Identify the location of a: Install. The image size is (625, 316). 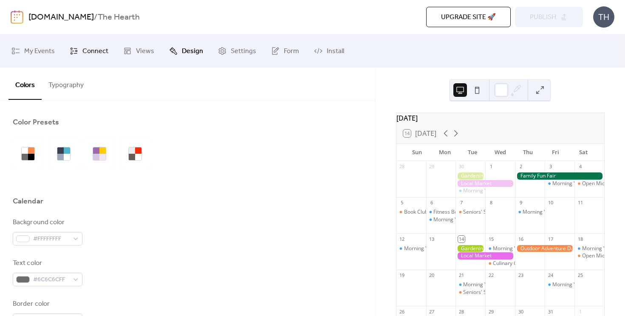
(329, 51).